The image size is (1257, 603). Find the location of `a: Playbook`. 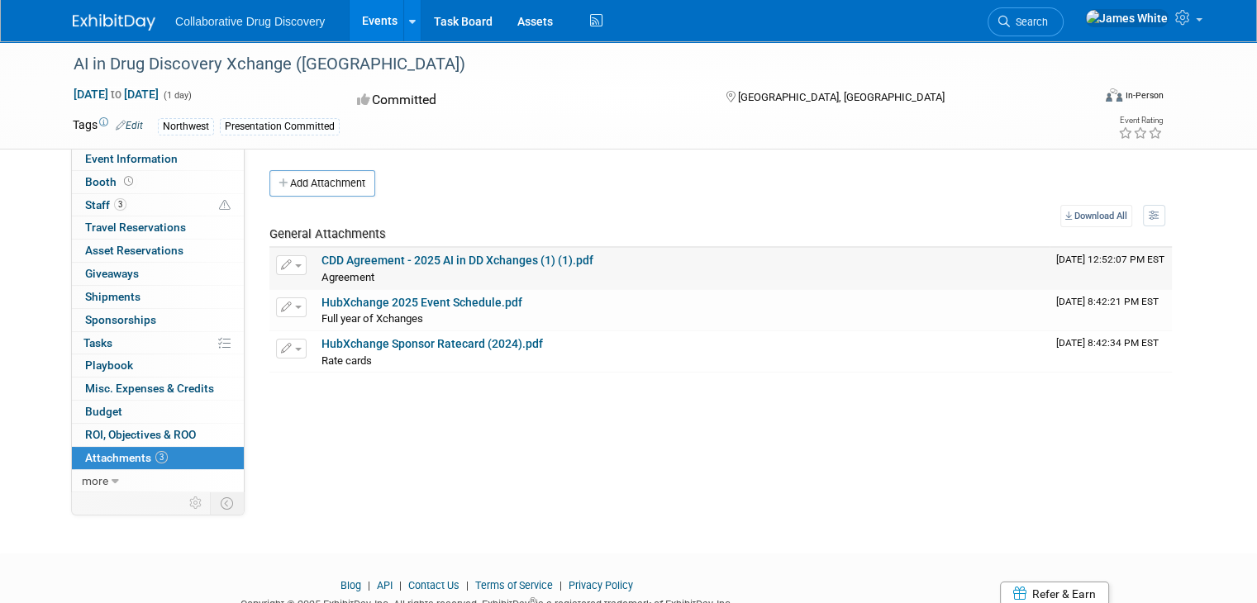

a: Playbook is located at coordinates (158, 365).